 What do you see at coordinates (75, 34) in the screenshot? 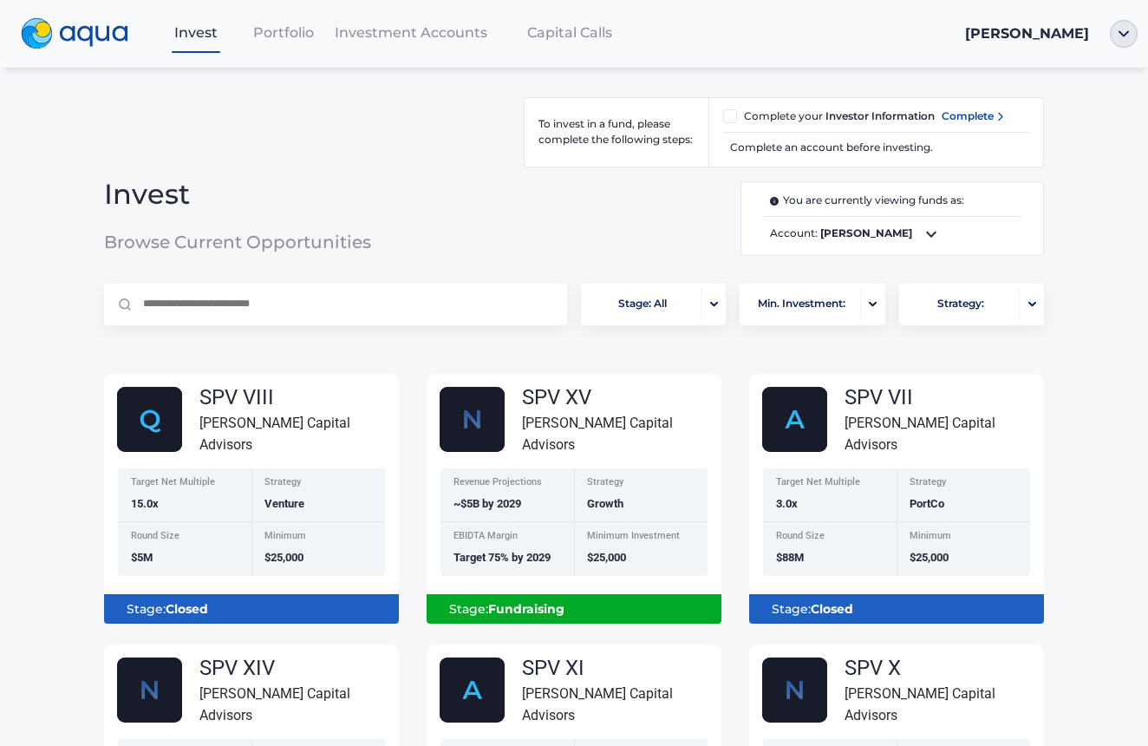
I see `img: logo` at bounding box center [75, 34].